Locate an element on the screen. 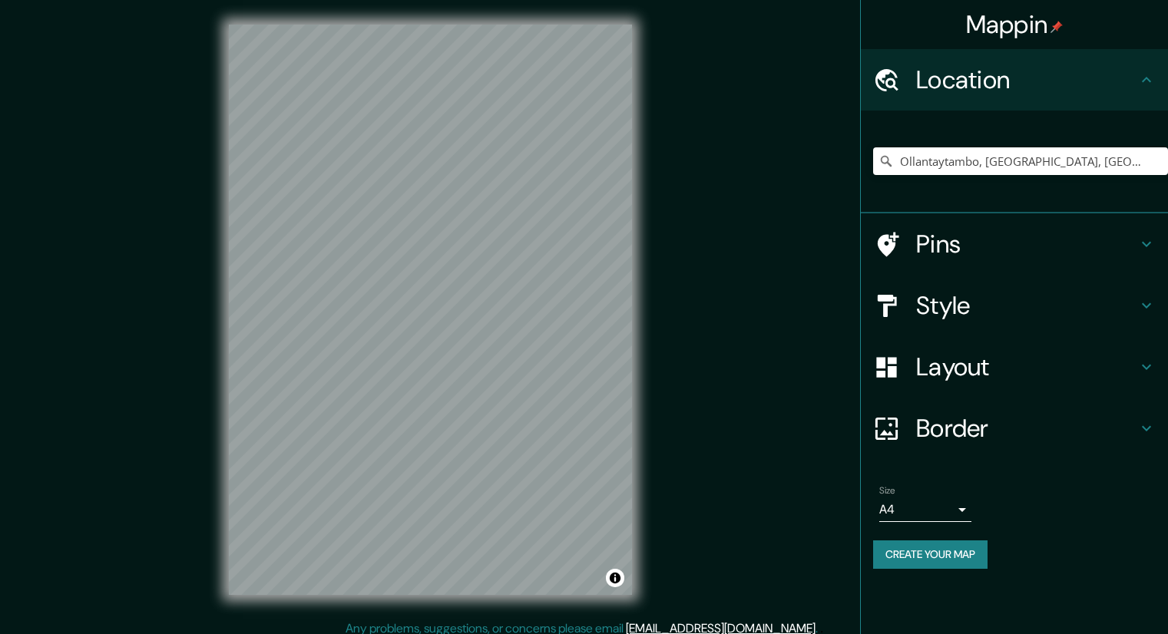  div: Layout is located at coordinates (1014, 367).